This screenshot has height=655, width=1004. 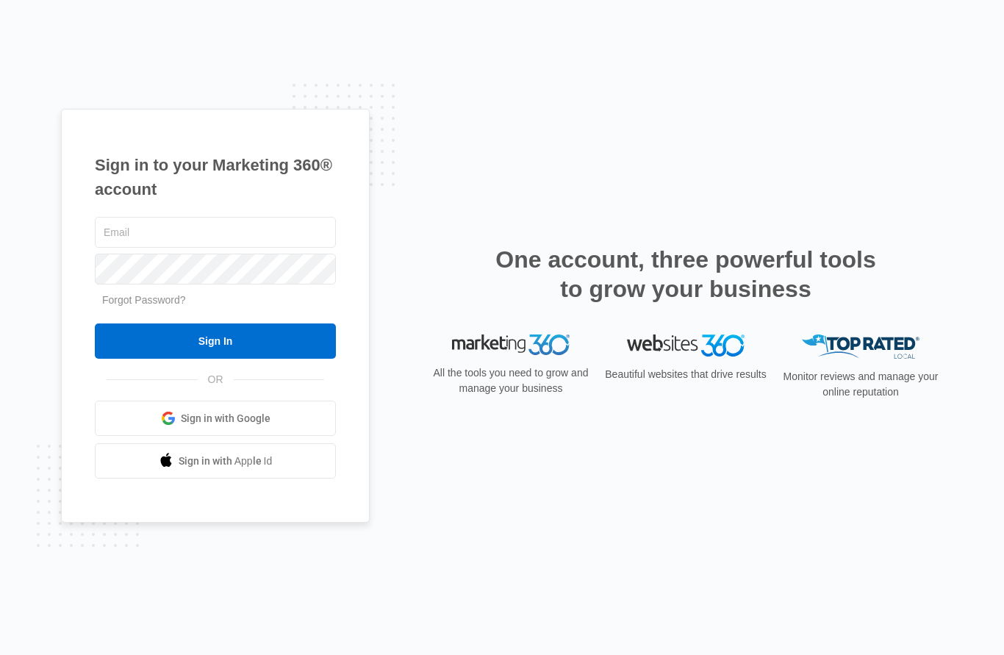 I want to click on h2: One account, three powerful tools to grow your business, so click(x=686, y=274).